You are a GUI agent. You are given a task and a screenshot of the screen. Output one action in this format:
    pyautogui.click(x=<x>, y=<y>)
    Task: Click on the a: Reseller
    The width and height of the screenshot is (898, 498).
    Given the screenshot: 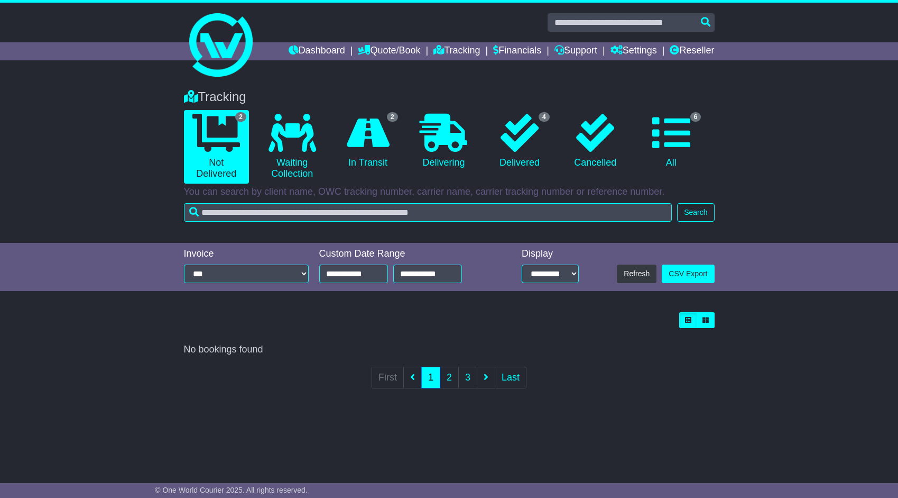 What is the action you would take?
    pyautogui.click(x=692, y=51)
    